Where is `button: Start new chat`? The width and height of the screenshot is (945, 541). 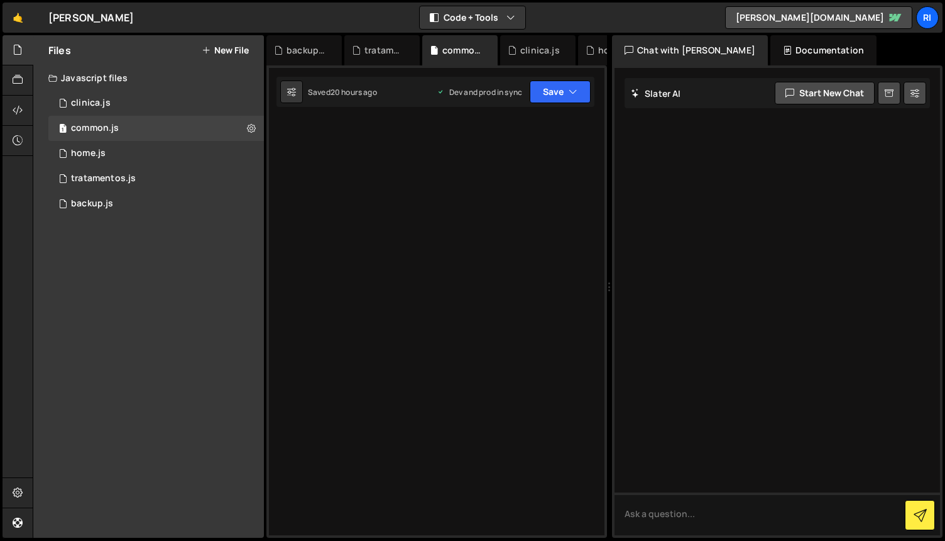 button: Start new chat is located at coordinates (825, 93).